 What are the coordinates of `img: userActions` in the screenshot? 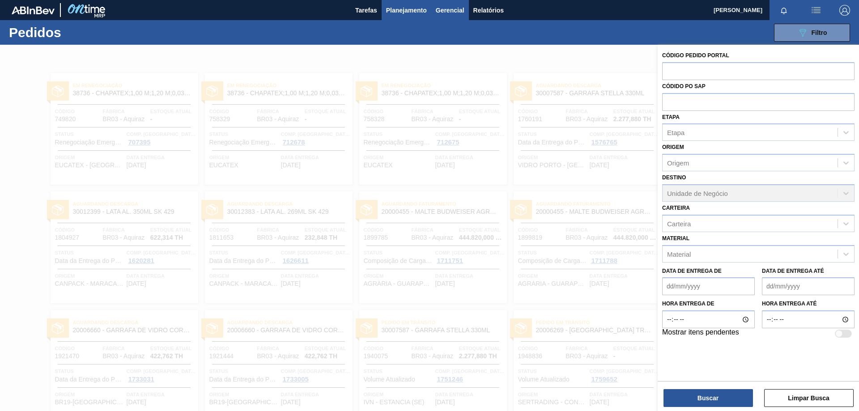 It's located at (816, 10).